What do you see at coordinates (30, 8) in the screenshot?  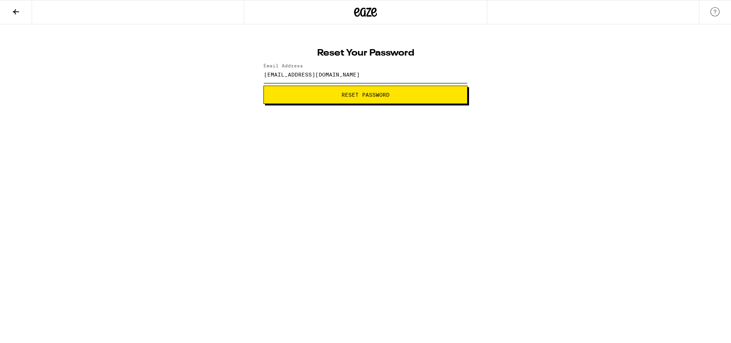 I see `span: Hi. Need any help?` at bounding box center [30, 8].